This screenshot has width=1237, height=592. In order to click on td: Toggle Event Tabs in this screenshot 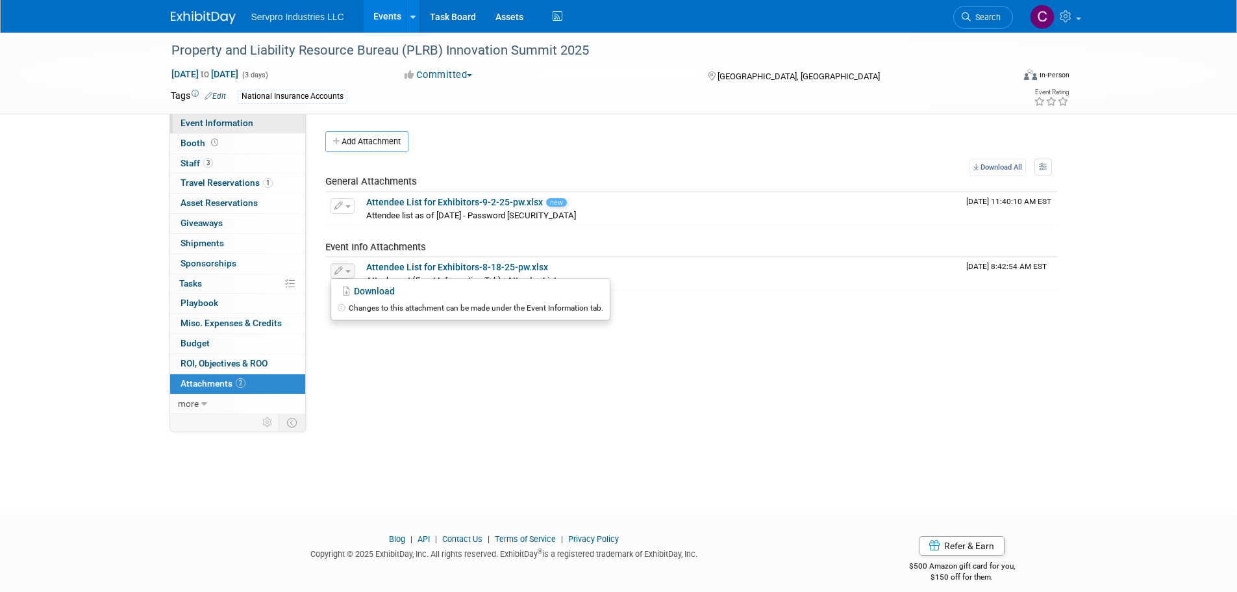, I will do `click(292, 422)`.